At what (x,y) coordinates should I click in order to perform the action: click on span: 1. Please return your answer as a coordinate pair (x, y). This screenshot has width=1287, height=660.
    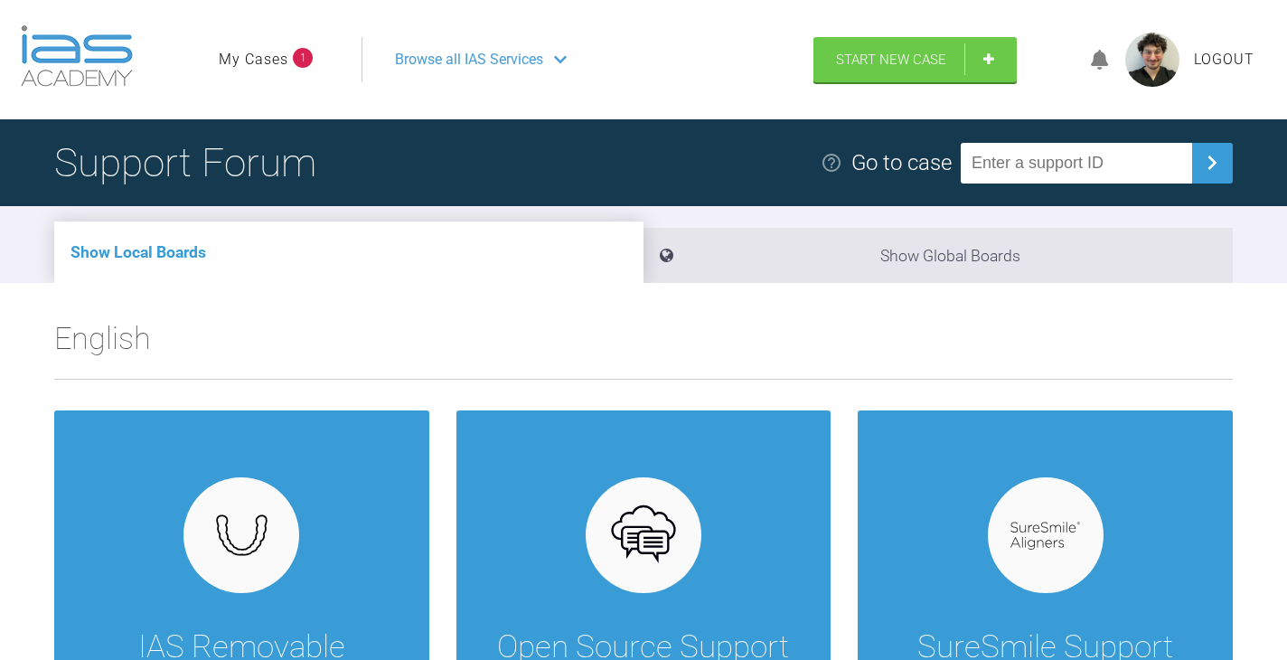
    Looking at the image, I should click on (303, 58).